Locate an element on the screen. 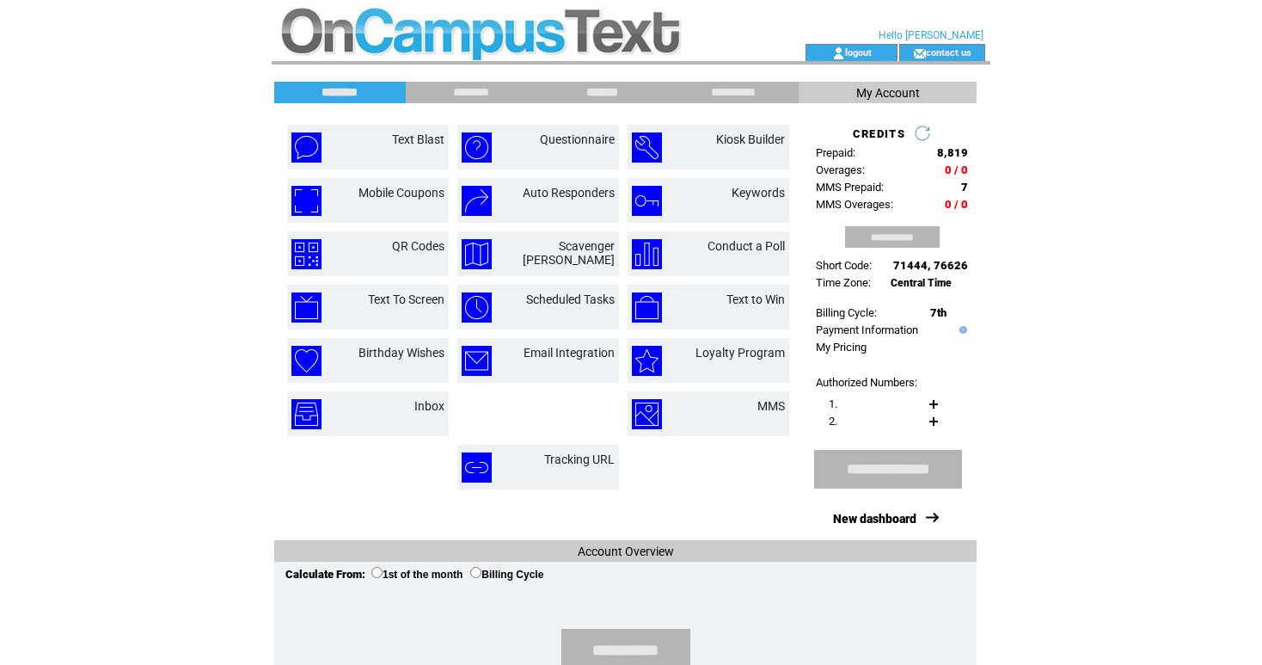 The width and height of the screenshot is (1262, 665). img: tracking-url.png is located at coordinates (476, 467).